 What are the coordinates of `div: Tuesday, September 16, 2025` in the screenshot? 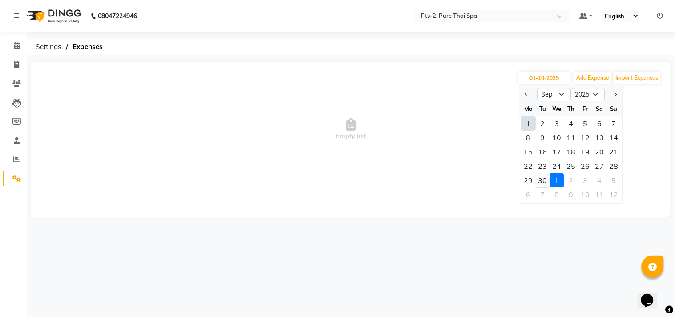 It's located at (543, 152).